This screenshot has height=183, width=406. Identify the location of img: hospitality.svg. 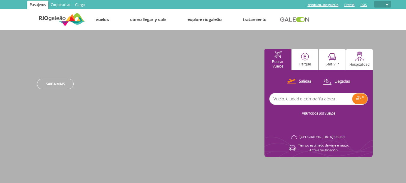
(360, 56).